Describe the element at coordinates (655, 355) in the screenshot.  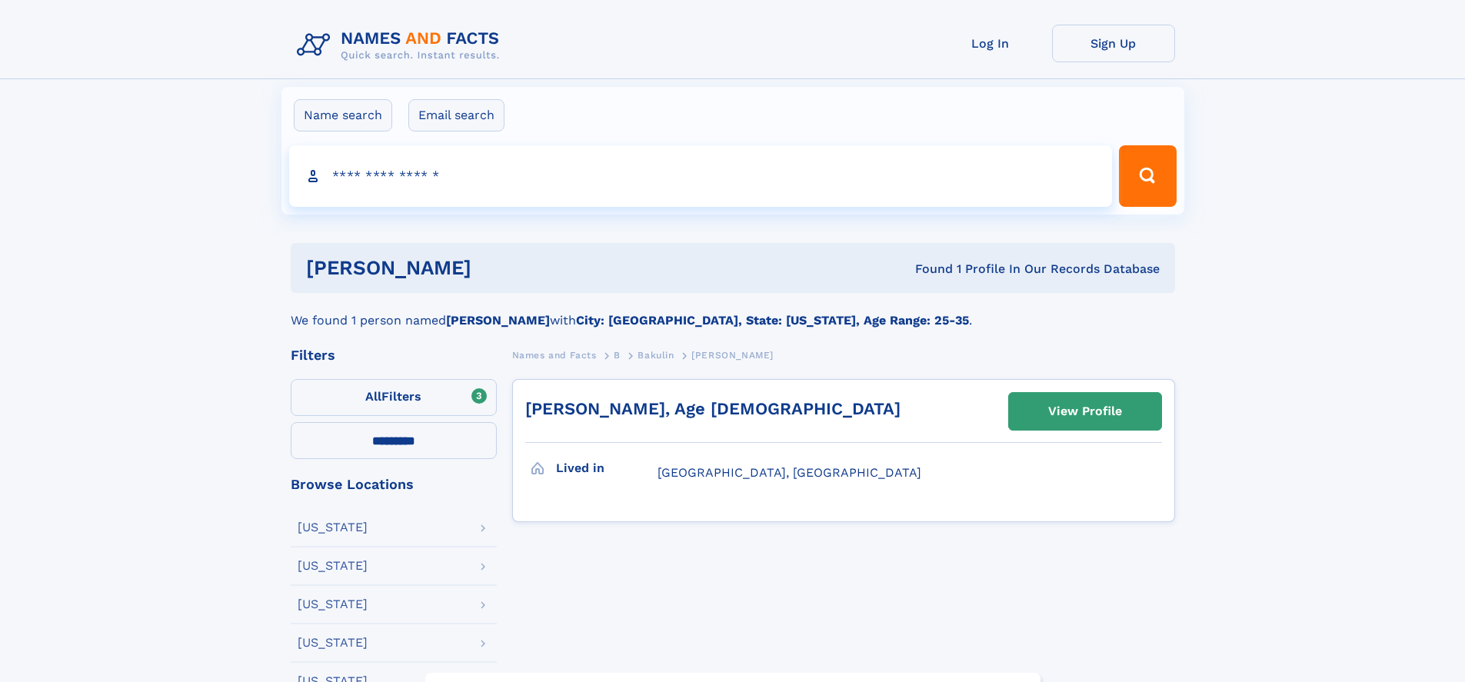
I see `span: Bakulin` at that location.